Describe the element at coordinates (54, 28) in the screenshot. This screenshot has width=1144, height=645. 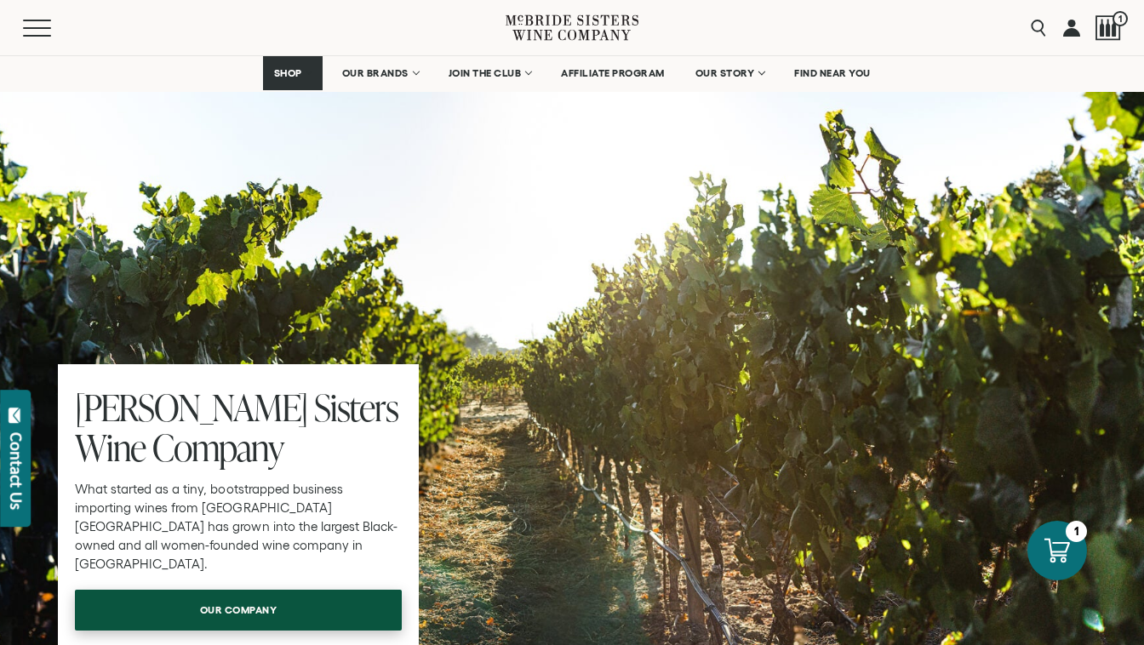
I see `button: Mobile Menu Trigger` at that location.